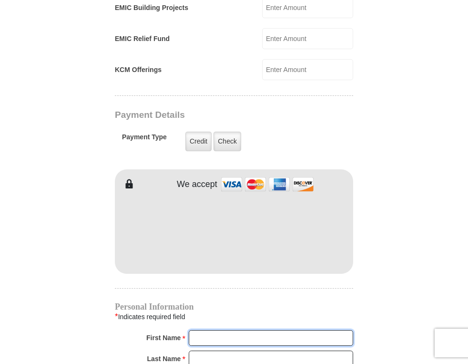  What do you see at coordinates (267, 184) in the screenshot?
I see `img: credit cards accepted` at bounding box center [267, 184].